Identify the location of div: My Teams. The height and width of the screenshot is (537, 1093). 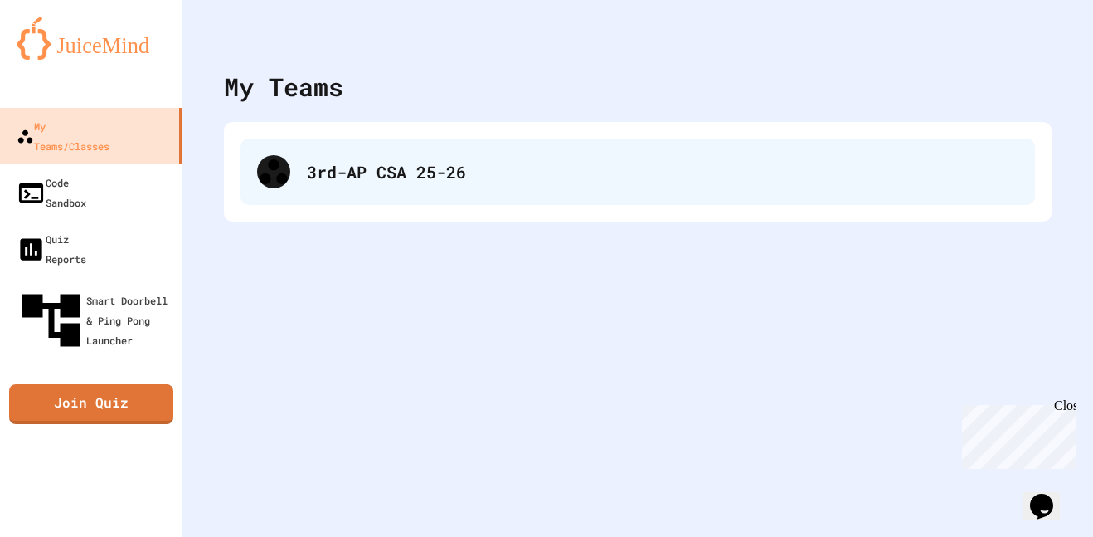
(284, 86).